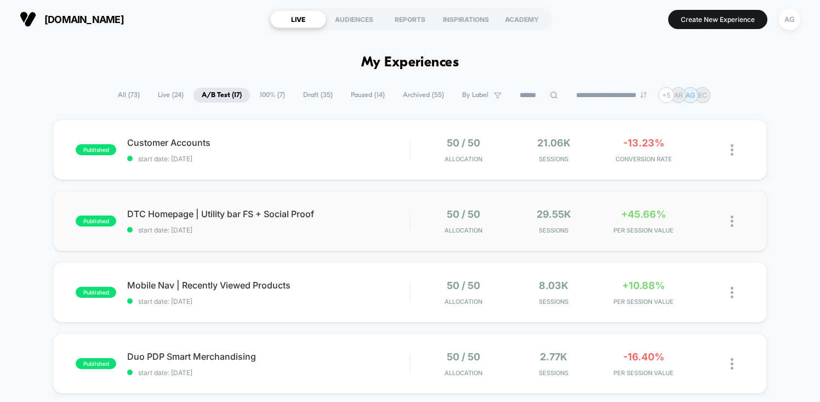 The height and width of the screenshot is (402, 820). Describe the element at coordinates (644, 285) in the screenshot. I see `span: +10.88%` at that location.